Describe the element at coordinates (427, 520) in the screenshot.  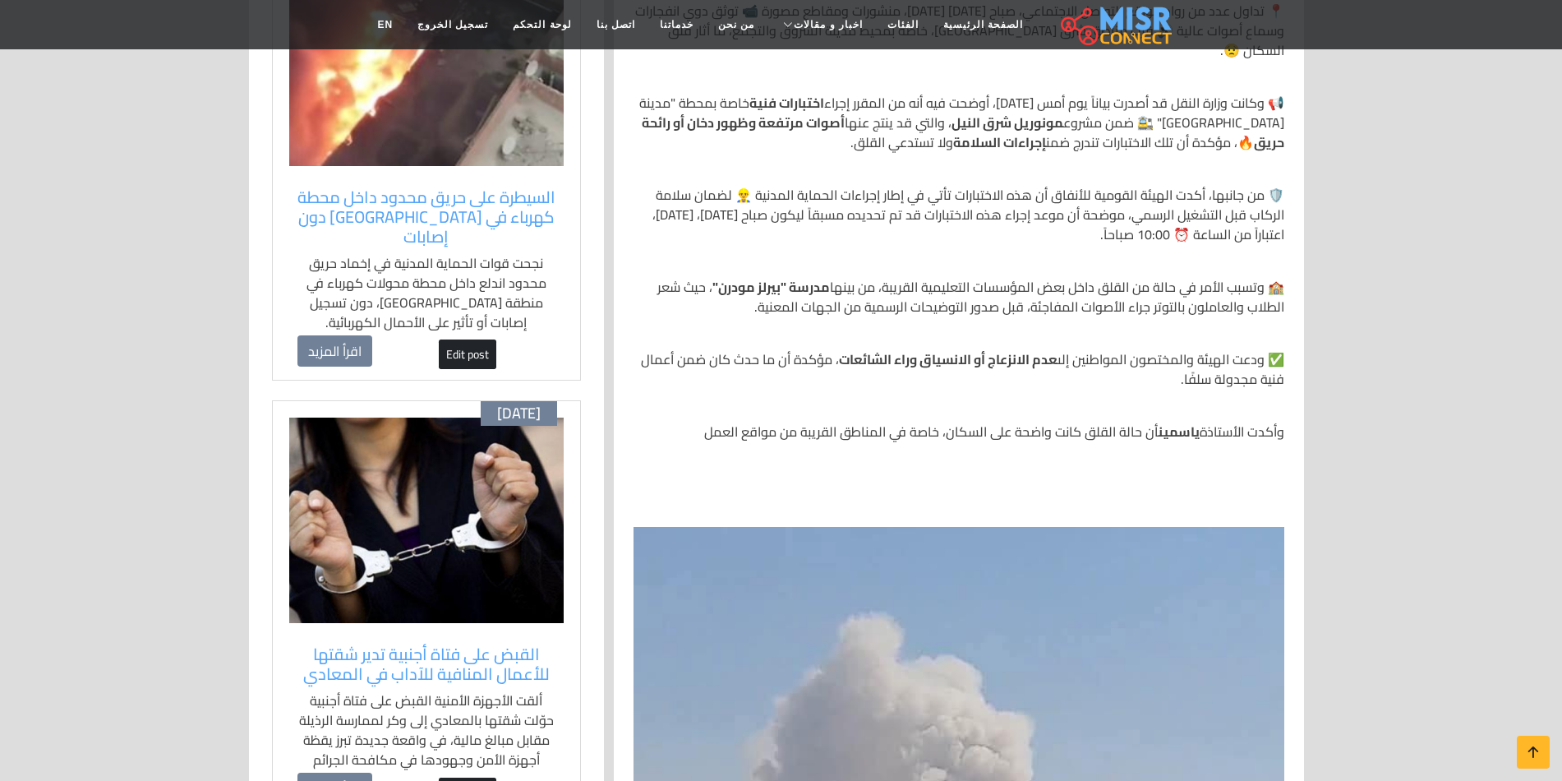
I see `img: ضبط فتاة أجنبية بتهمة إدارة شقة لممارسة الرذيلة في المعادي` at that location.